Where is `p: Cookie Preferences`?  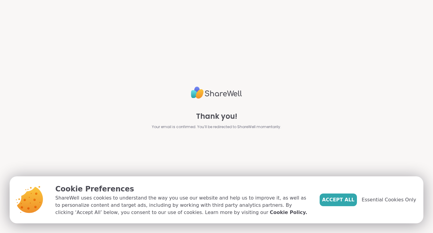 p: Cookie Preferences is located at coordinates (183, 189).